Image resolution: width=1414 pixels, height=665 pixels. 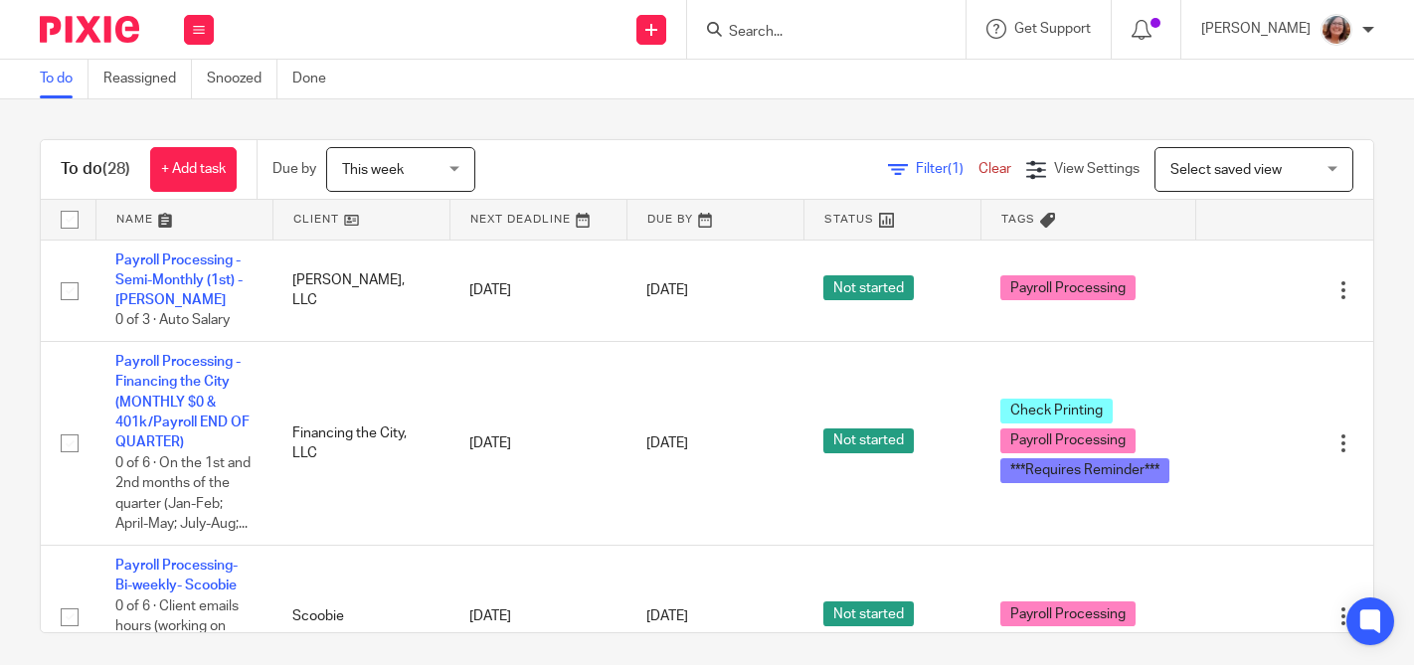 I want to click on span: Tags, so click(x=1018, y=219).